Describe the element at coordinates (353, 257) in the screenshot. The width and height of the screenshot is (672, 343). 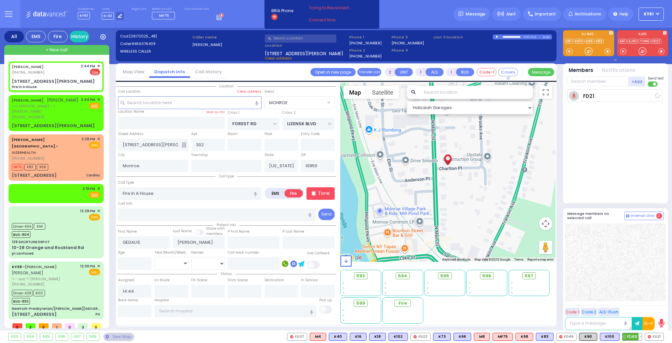
I see `a: Open this area in Google Maps (opens a new window)` at that location.